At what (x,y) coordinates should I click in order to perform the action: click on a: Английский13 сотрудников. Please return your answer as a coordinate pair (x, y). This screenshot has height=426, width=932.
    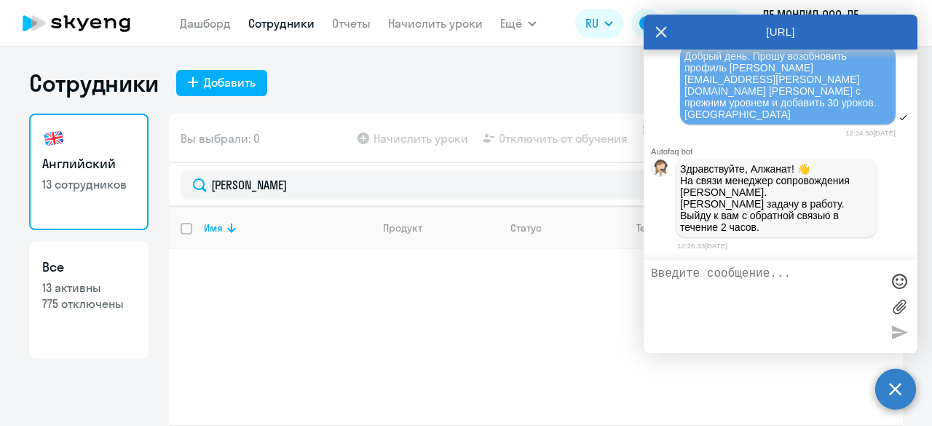
    Looking at the image, I should click on (89, 172).